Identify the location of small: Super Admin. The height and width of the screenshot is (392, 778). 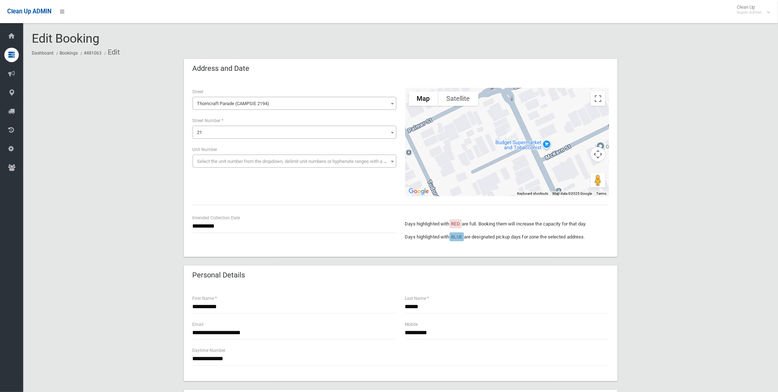
(750, 12).